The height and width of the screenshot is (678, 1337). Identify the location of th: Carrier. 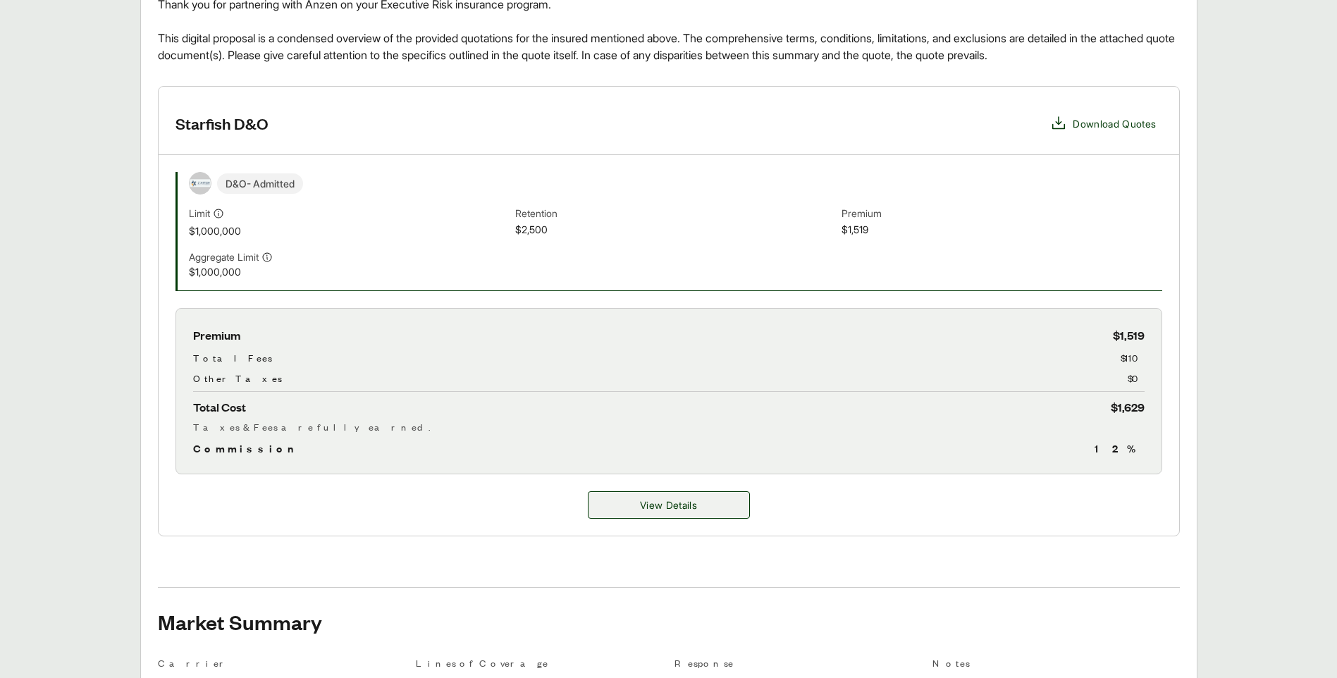
(281, 665).